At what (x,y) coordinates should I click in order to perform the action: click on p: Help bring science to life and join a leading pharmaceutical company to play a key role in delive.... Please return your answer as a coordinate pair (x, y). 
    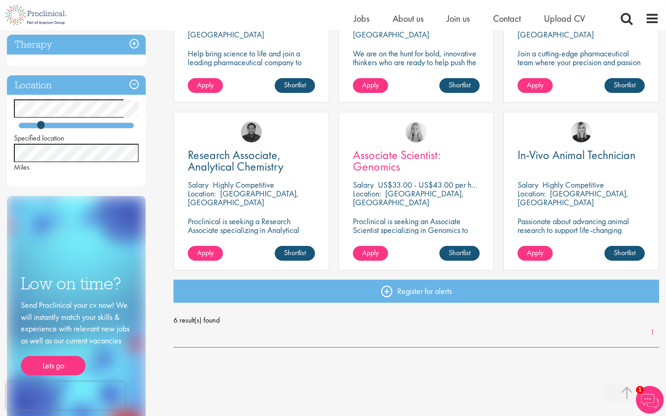
    Looking at the image, I should click on (251, 71).